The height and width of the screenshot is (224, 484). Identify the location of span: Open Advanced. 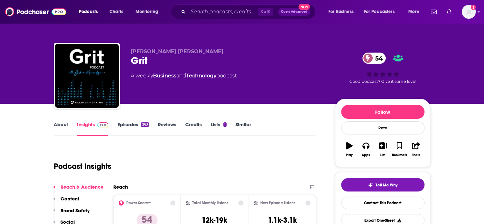
(294, 12).